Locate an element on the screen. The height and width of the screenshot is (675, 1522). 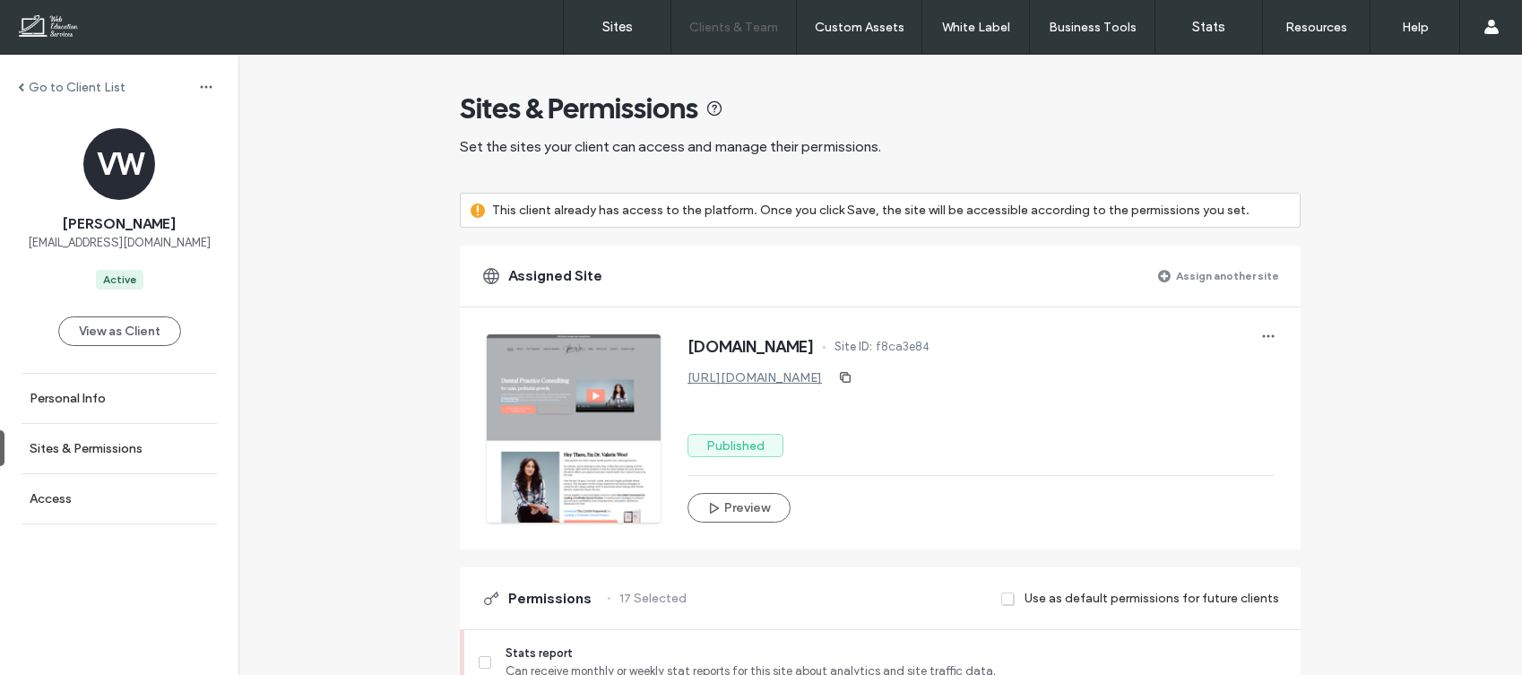
span: Assigned Site is located at coordinates (555, 276).